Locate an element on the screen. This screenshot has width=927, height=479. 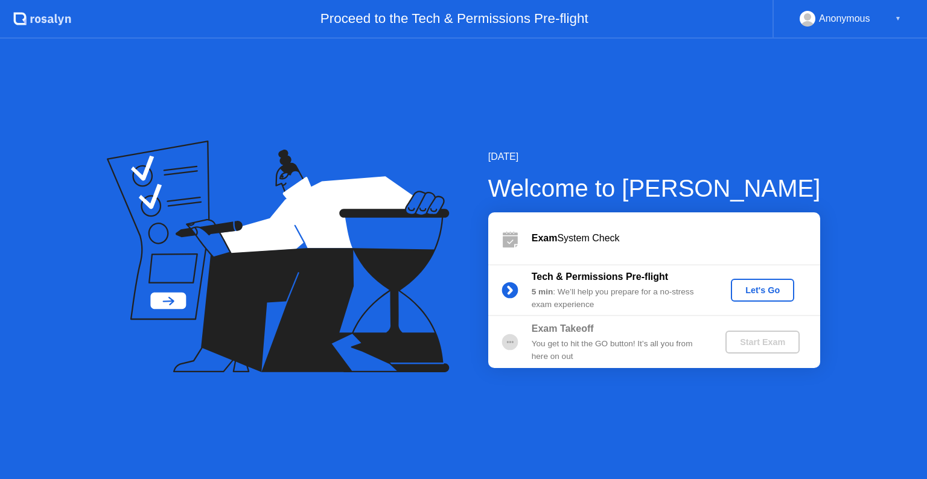
div: You get to hit the GO button! It’s all you from here on out is located at coordinates (618, 350).